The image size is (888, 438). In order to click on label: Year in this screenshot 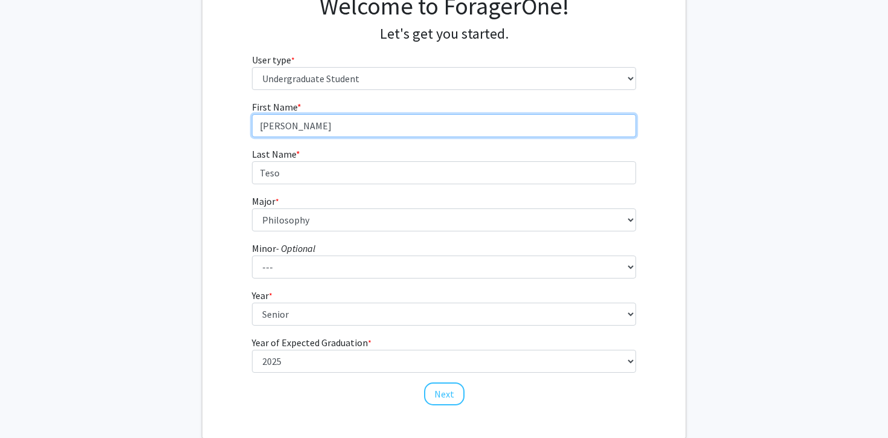, I will do `click(262, 295)`.